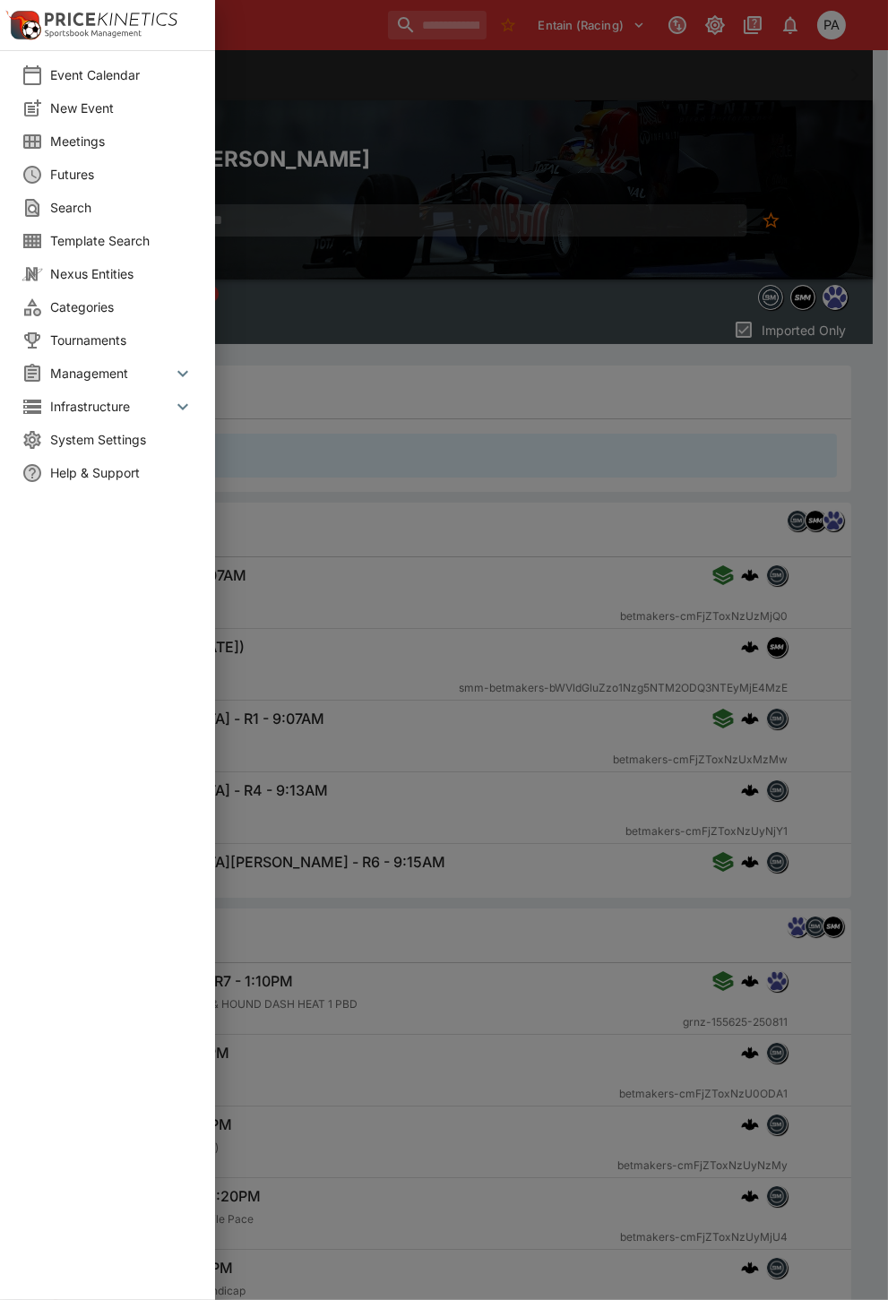 This screenshot has width=888, height=1300. I want to click on img: Sportsbook Management, so click(93, 33).